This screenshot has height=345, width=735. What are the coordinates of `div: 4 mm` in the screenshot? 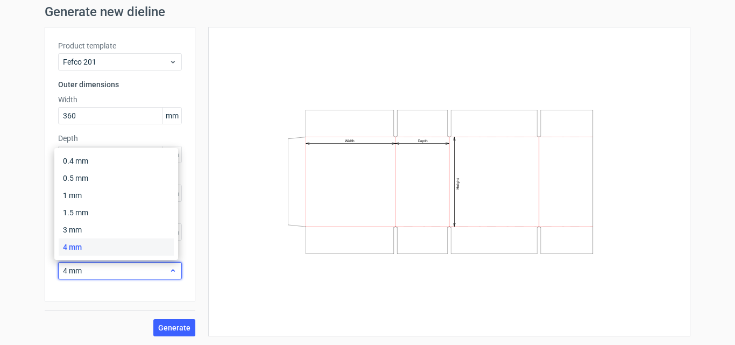 It's located at (116, 247).